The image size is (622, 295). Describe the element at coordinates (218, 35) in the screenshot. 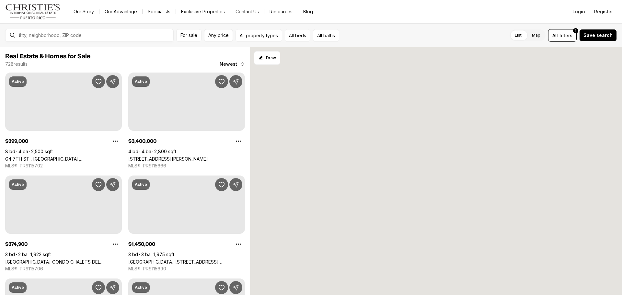

I see `span: Any price` at that location.